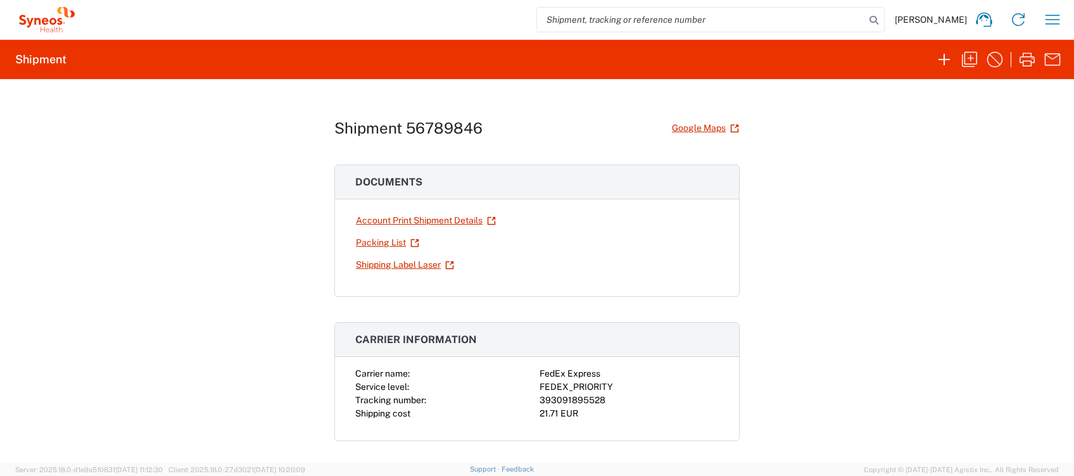  What do you see at coordinates (416, 339) in the screenshot?
I see `span: Carrier information` at bounding box center [416, 339].